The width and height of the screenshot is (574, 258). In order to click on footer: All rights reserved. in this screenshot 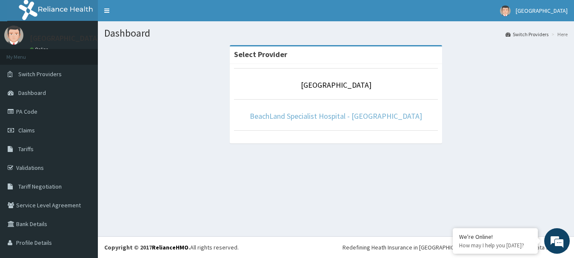, I will do `click(336, 247)`.